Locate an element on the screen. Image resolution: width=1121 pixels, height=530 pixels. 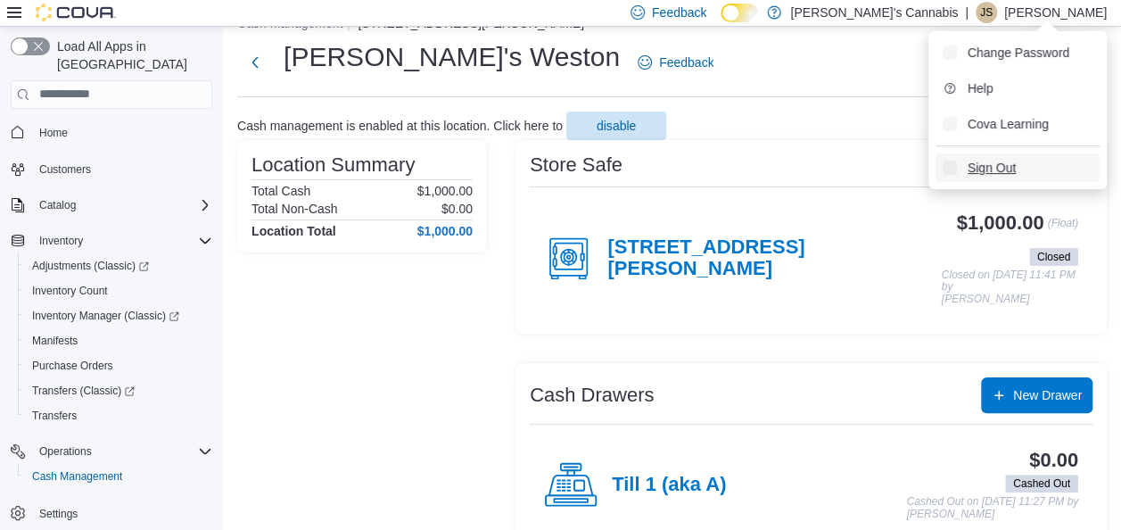
a: Home is located at coordinates (54, 133).